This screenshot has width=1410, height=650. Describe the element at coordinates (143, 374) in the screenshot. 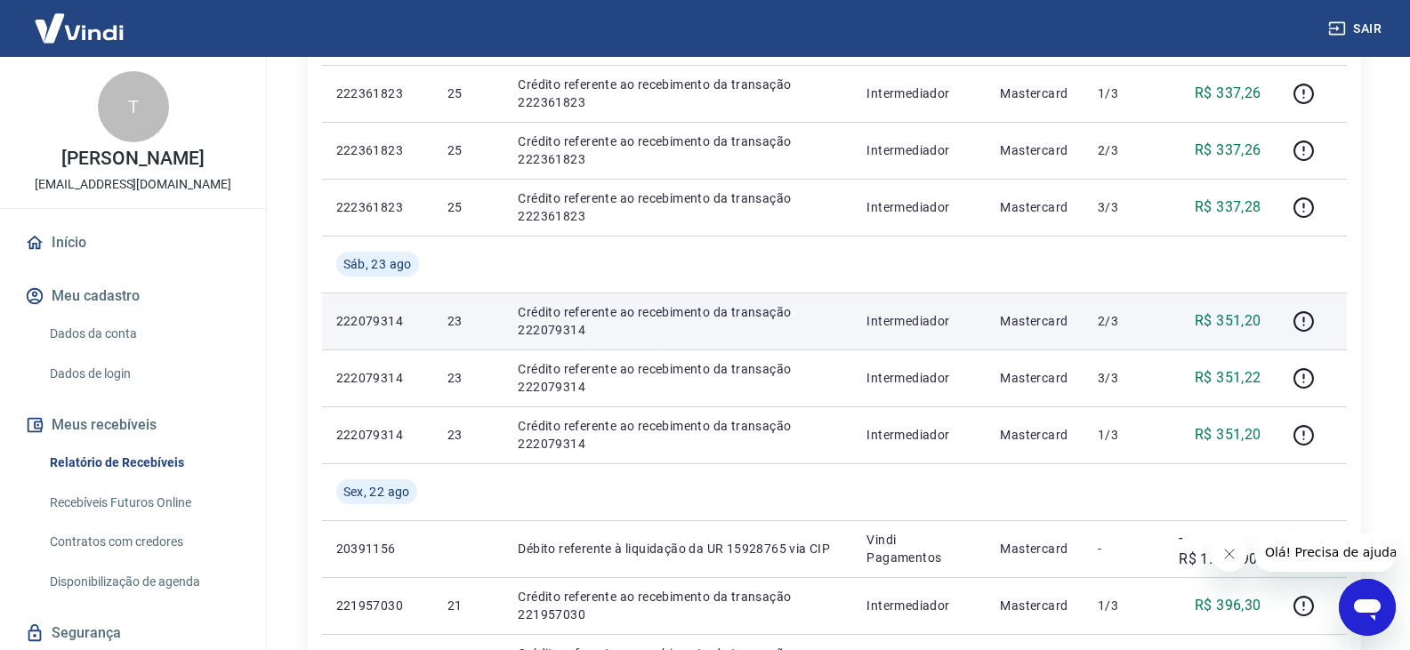

I see `a: Dados de login` at that location.